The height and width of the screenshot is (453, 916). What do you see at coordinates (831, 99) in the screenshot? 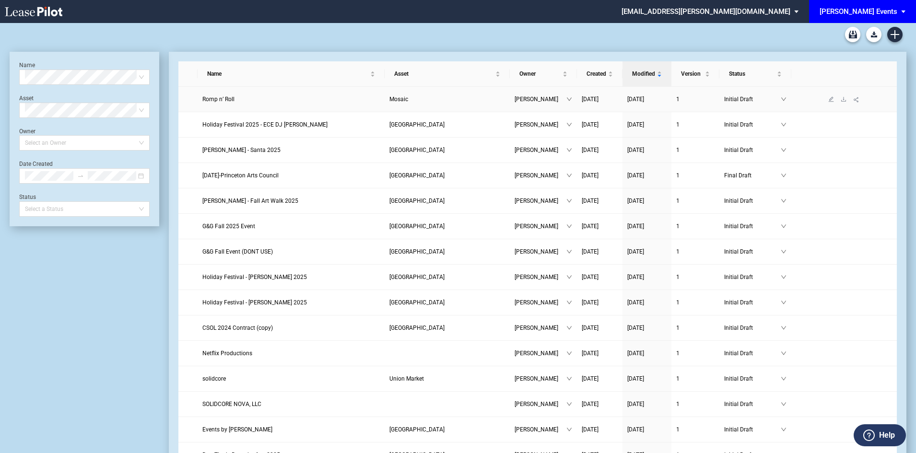
I see `a: edit` at bounding box center [831, 99].